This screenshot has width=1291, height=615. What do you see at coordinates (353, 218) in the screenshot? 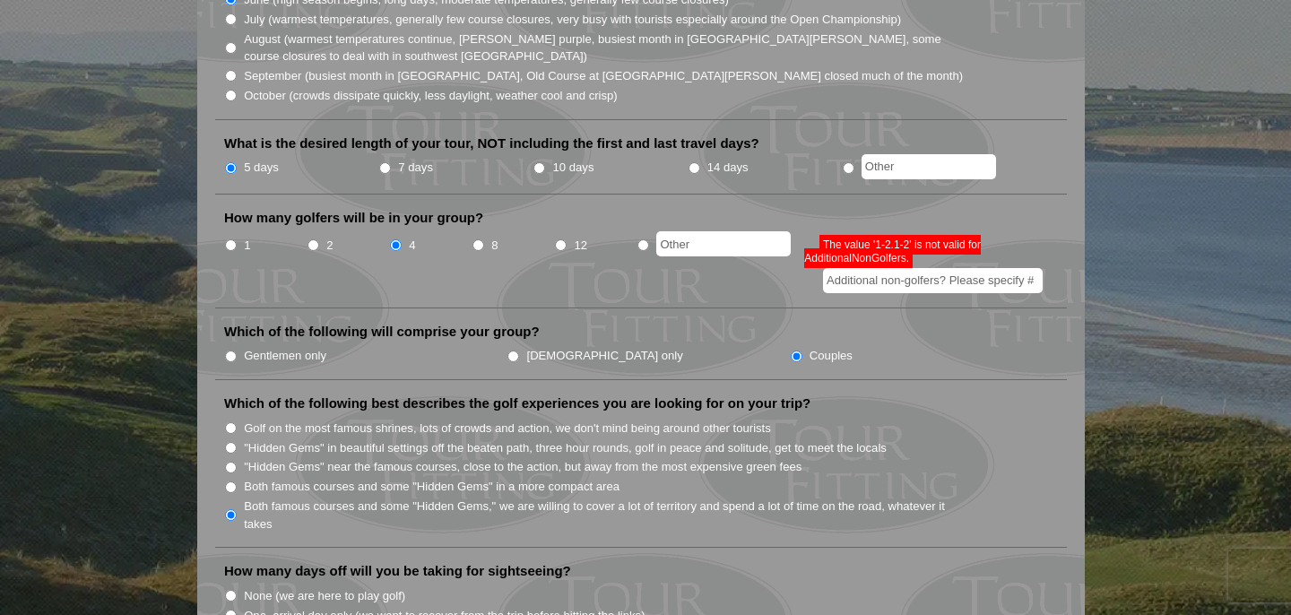
I see `label: How many golfers will be in your group?` at bounding box center [353, 218].